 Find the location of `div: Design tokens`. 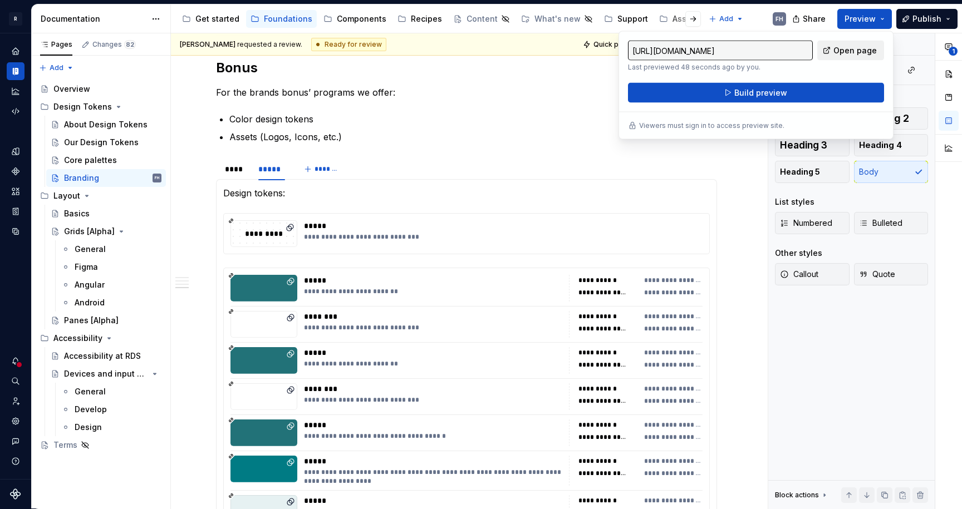

div: Design tokens is located at coordinates (16, 151).